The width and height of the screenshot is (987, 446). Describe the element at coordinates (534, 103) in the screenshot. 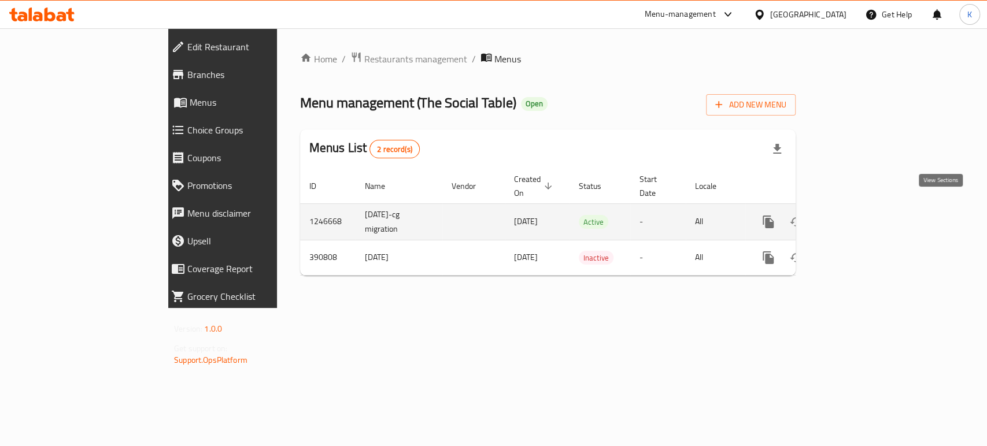

I see `span: Open` at that location.